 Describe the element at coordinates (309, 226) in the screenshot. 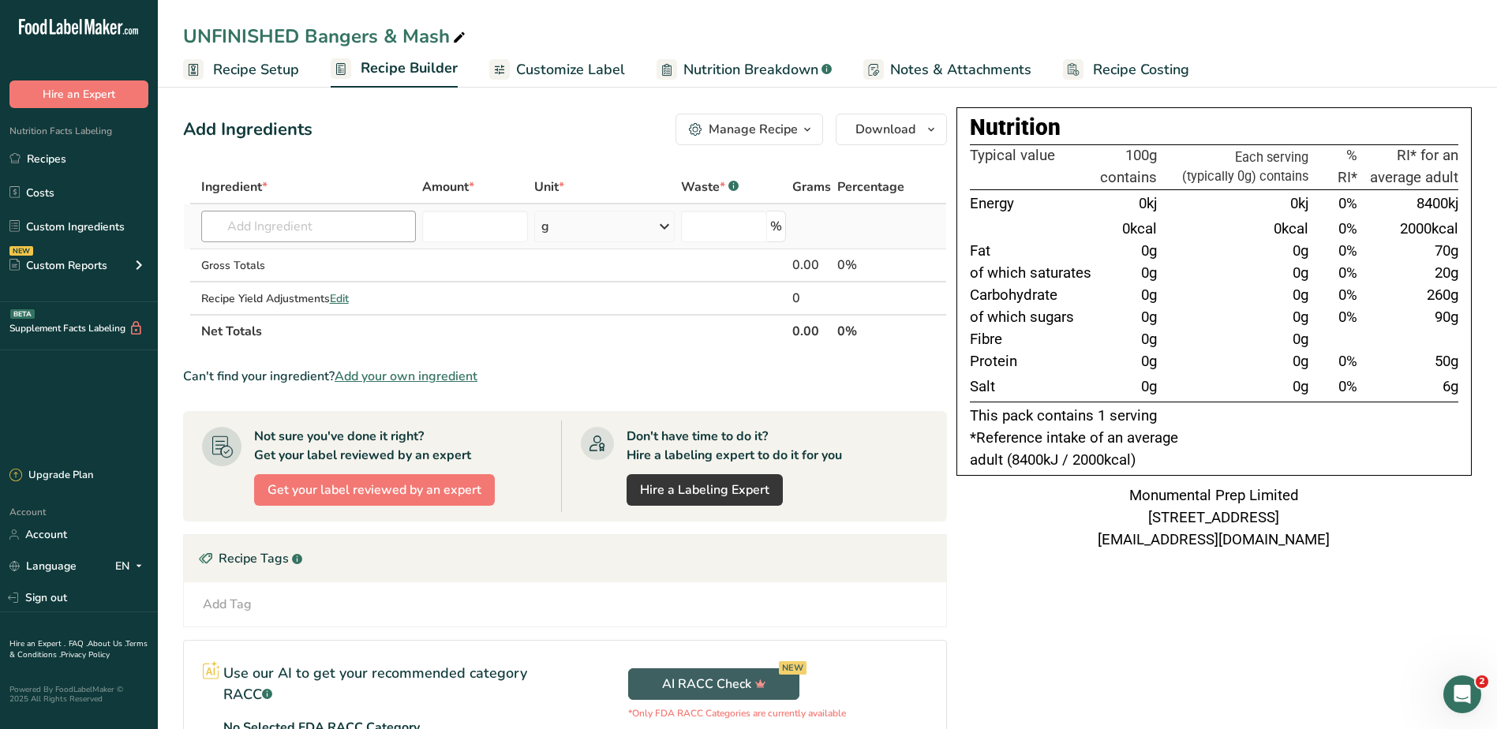

I see `input: Add Ingredient` at that location.